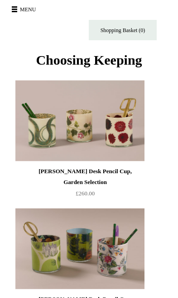 Image resolution: width=178 pixels, height=298 pixels. What do you see at coordinates (89, 60) in the screenshot?
I see `span: Choosing Keeping` at bounding box center [89, 60].